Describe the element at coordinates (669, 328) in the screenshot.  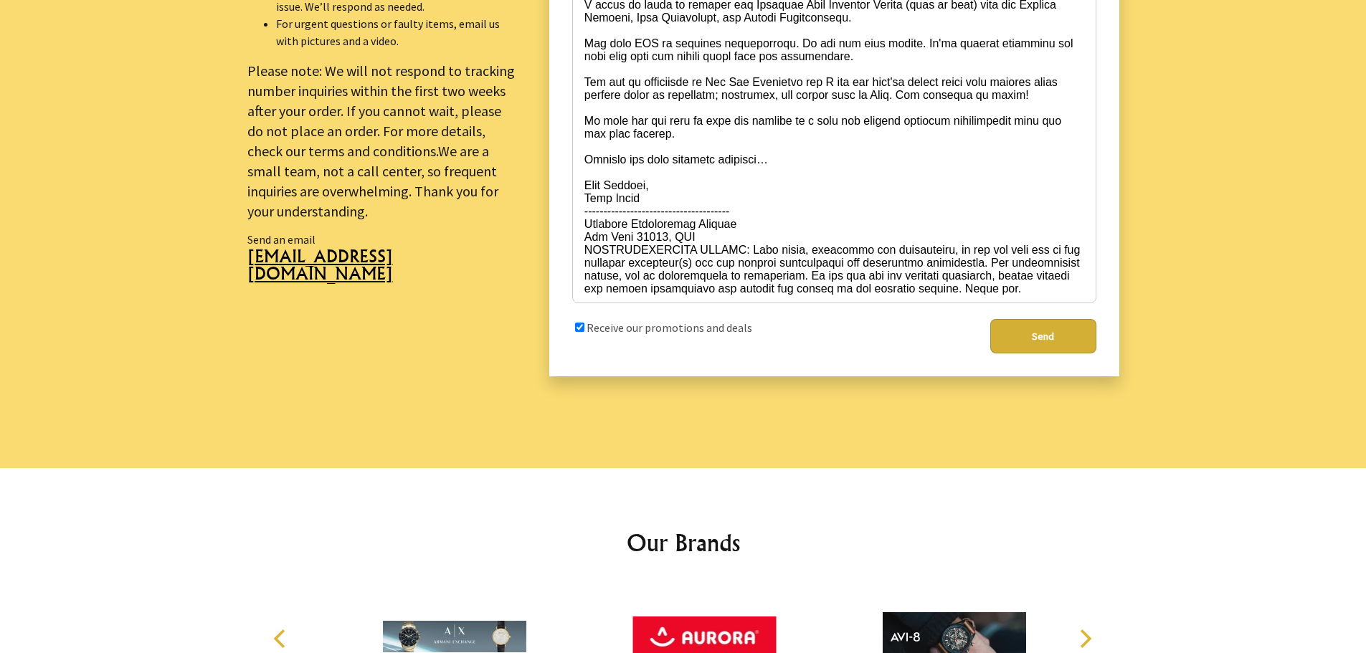
I see `label: Receive our promotions and deals` at that location.